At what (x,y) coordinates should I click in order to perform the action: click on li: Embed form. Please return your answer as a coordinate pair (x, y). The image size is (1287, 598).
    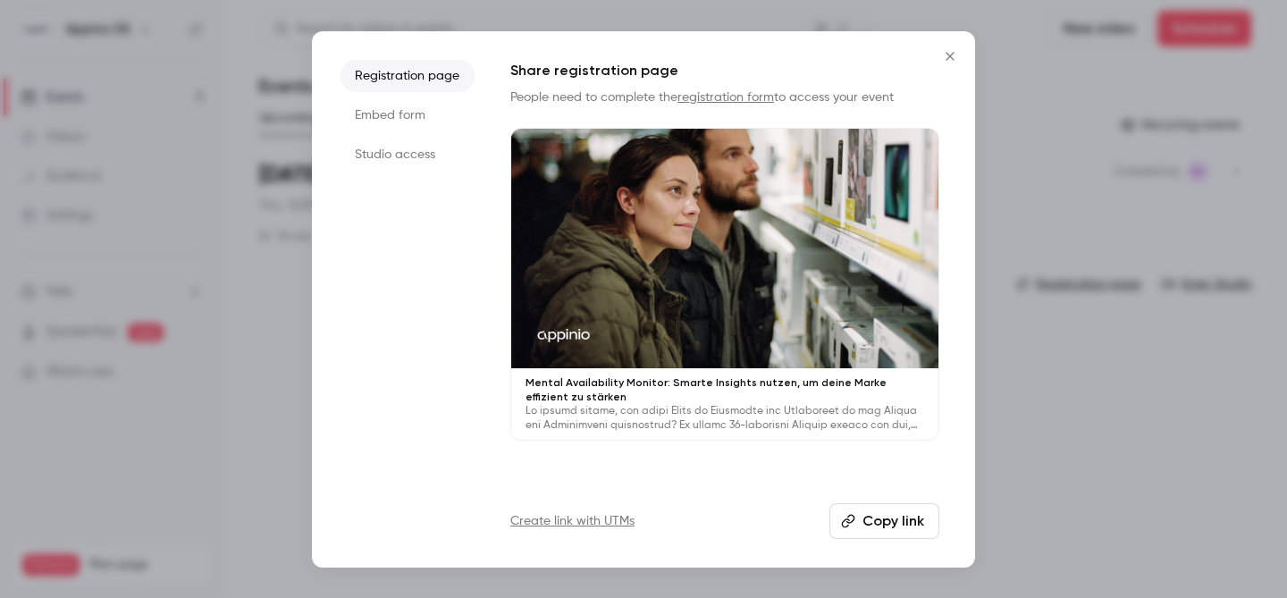
    Looking at the image, I should click on (407, 115).